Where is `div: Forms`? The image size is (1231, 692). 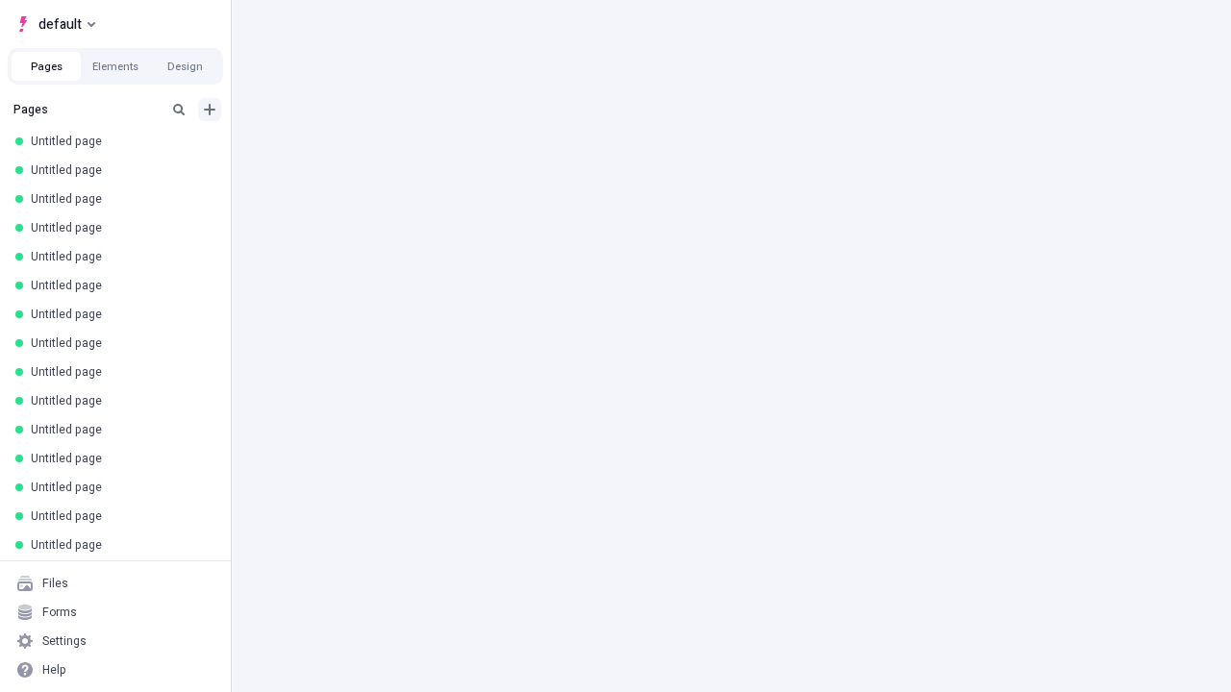 div: Forms is located at coordinates (60, 613).